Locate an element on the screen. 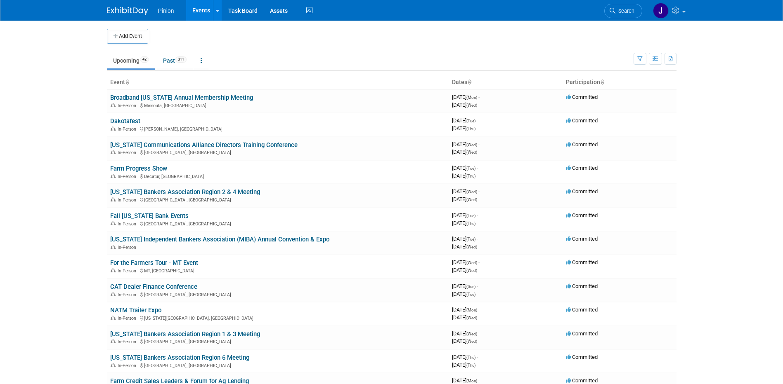  th: Dates is located at coordinates (505, 83).